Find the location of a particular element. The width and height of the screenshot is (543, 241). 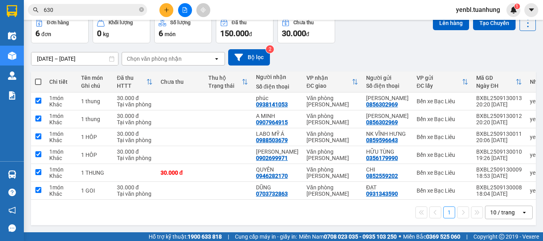

span: Miền Bắc is located at coordinates (431, 237).